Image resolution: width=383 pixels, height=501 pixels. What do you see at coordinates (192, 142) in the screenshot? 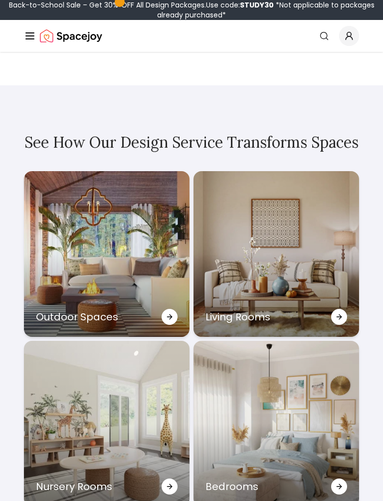
I see `h2: See How Our Design Service Transforms Spaces` at bounding box center [192, 142].